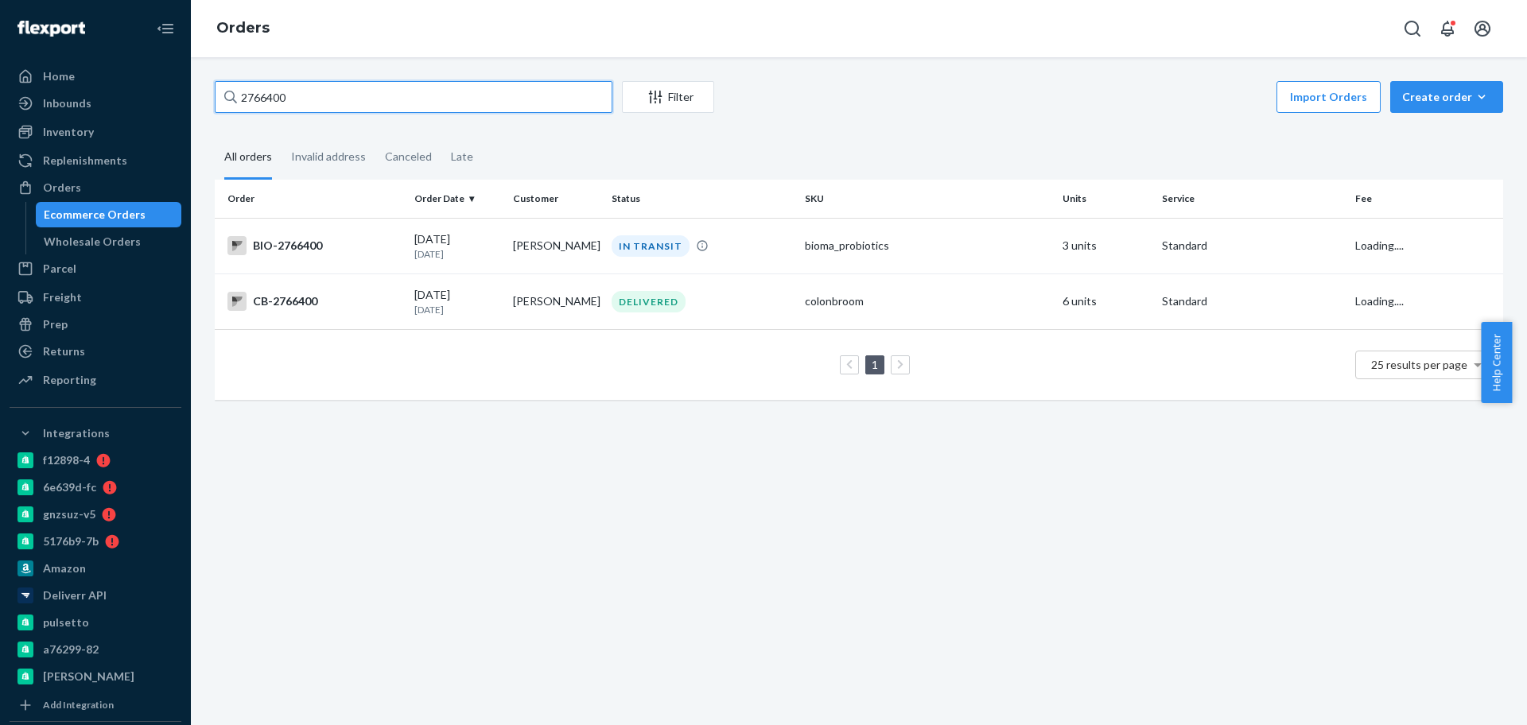 The width and height of the screenshot is (1527, 725). Describe the element at coordinates (71, 542) in the screenshot. I see `div: 5176b9-7b` at that location.